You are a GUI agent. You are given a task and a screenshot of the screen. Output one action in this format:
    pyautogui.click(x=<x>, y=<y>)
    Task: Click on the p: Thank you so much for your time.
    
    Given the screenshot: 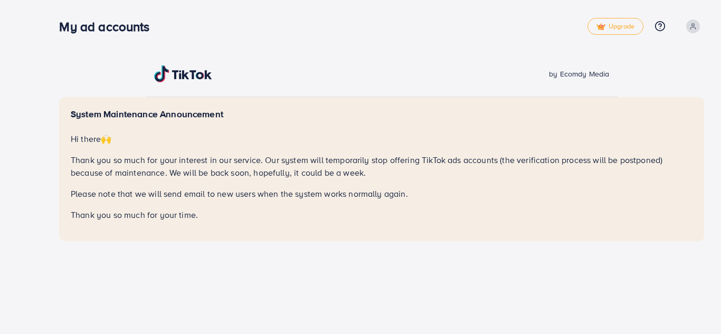 What is the action you would take?
    pyautogui.click(x=381, y=215)
    